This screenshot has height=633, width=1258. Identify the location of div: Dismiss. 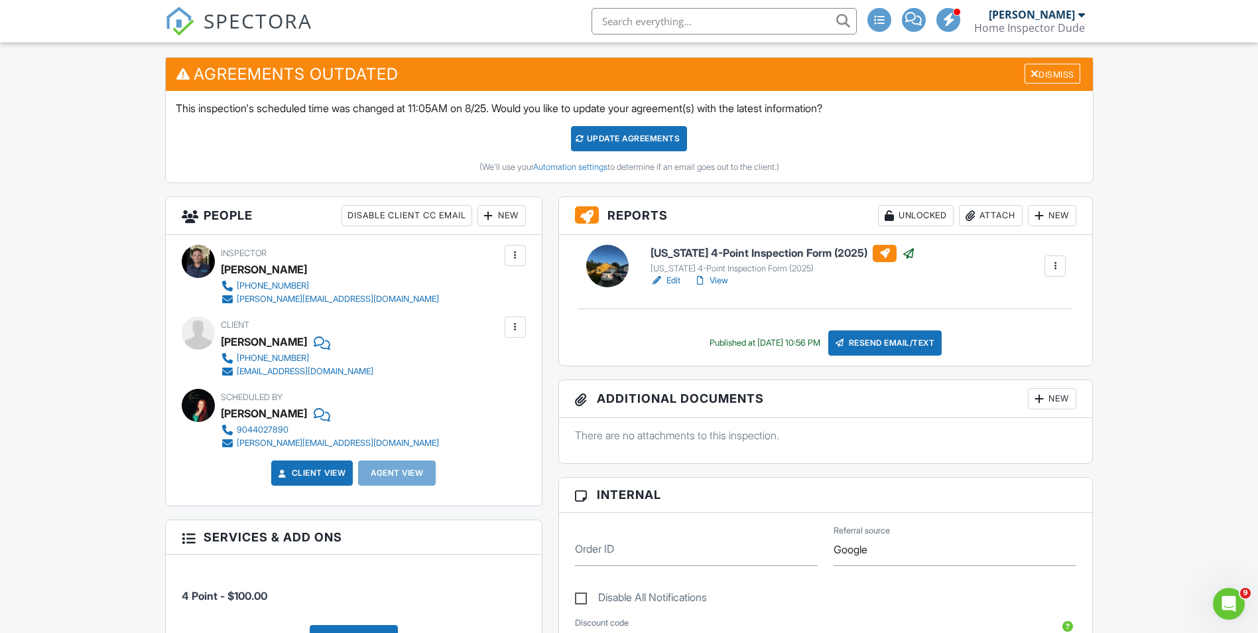
(1053, 74).